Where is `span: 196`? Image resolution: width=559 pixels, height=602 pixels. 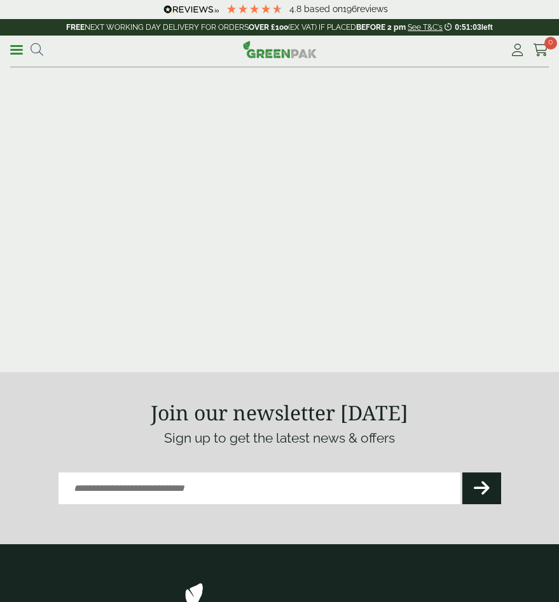
span: 196 is located at coordinates (349, 9).